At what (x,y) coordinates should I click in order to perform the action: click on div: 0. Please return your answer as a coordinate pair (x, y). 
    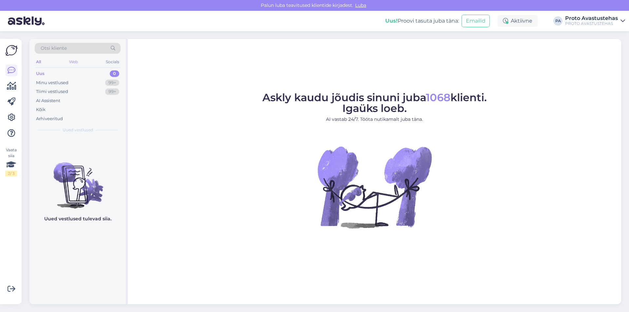
    Looking at the image, I should click on (114, 74).